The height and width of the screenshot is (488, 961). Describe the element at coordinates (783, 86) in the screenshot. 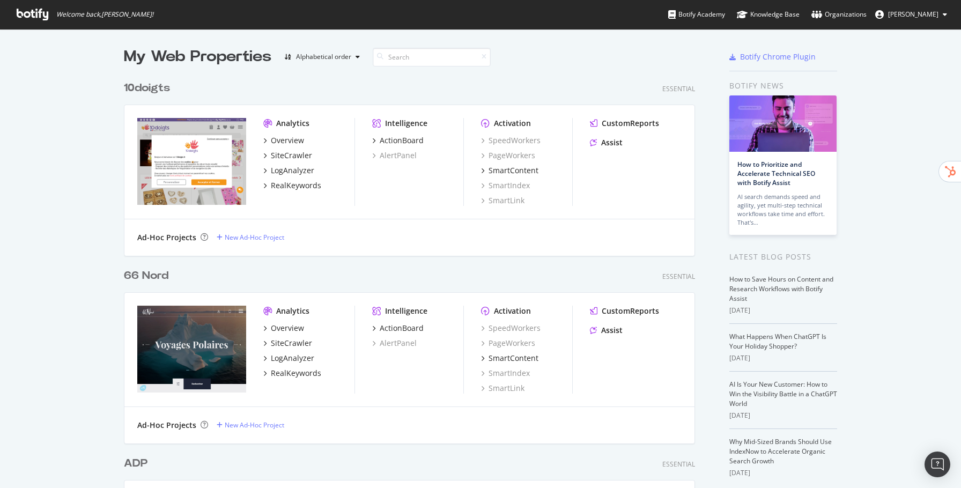

I see `div: Botify news` at that location.